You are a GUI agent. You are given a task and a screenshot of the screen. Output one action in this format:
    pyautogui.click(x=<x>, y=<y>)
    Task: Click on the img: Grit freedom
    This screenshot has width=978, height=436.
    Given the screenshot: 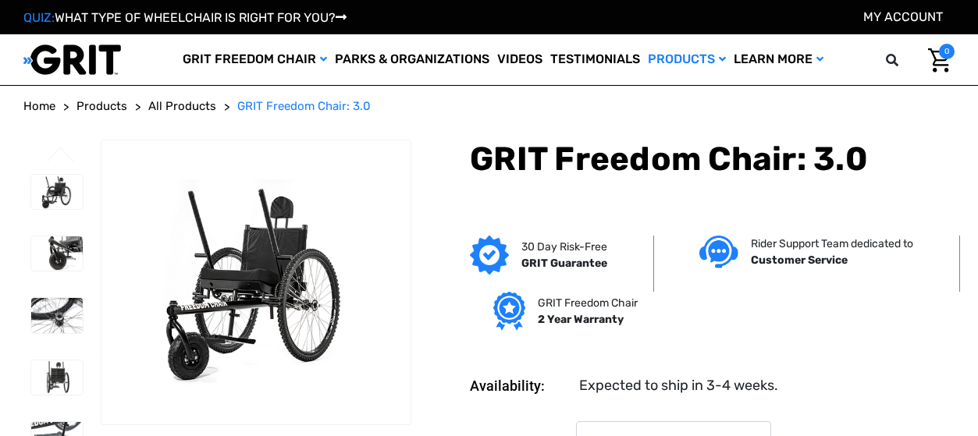 What is the action you would take?
    pyautogui.click(x=509, y=311)
    